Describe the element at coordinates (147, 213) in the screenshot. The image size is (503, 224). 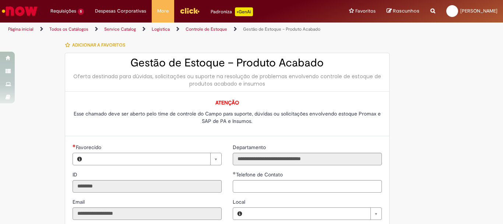
I see `input: Email` at that location.